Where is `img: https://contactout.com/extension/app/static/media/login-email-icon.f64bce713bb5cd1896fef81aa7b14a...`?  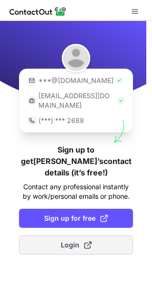
img: https://contactout.com/extension/app/static/media/login-email-icon.f64bce713bb5cd1896fef81aa7b14a... is located at coordinates (32, 80).